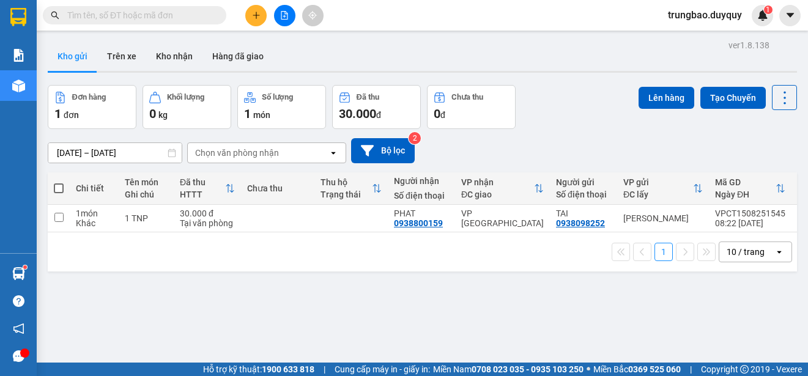 This screenshot has height=376, width=808. What do you see at coordinates (744, 369) in the screenshot?
I see `span: copyright` at bounding box center [744, 369].